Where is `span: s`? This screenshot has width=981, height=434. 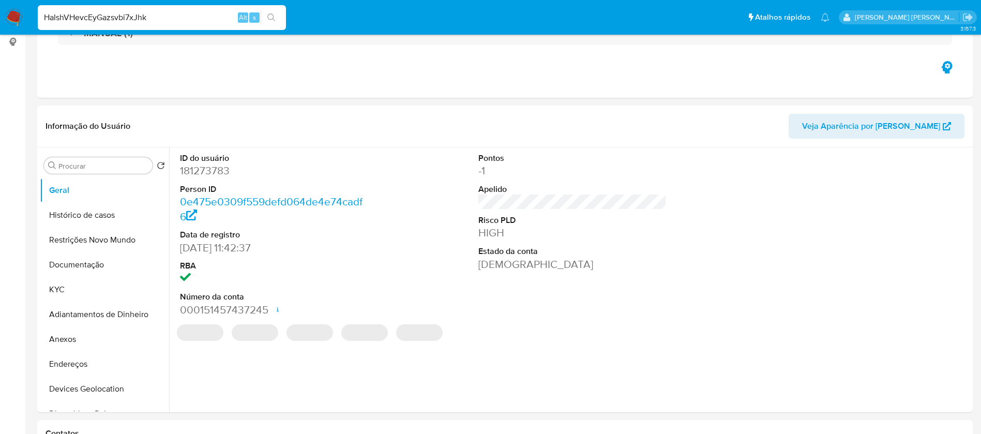
span: s is located at coordinates (254, 17).